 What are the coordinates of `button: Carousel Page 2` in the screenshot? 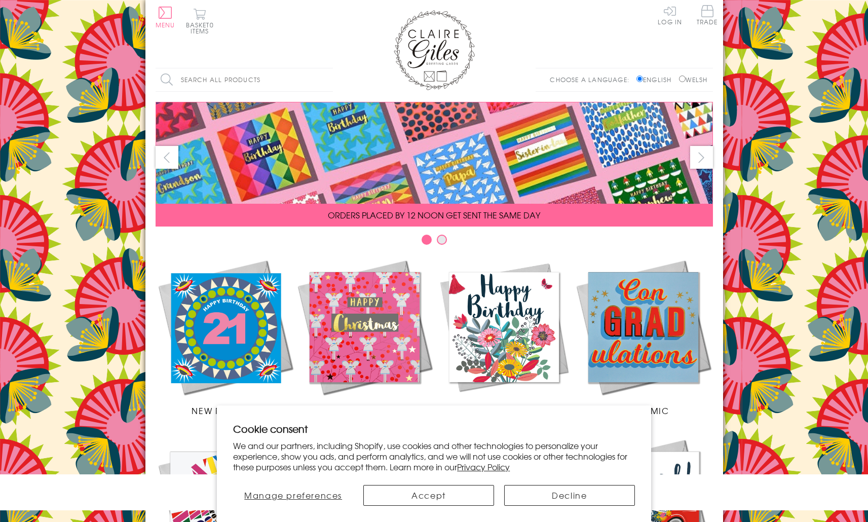 It's located at (442, 240).